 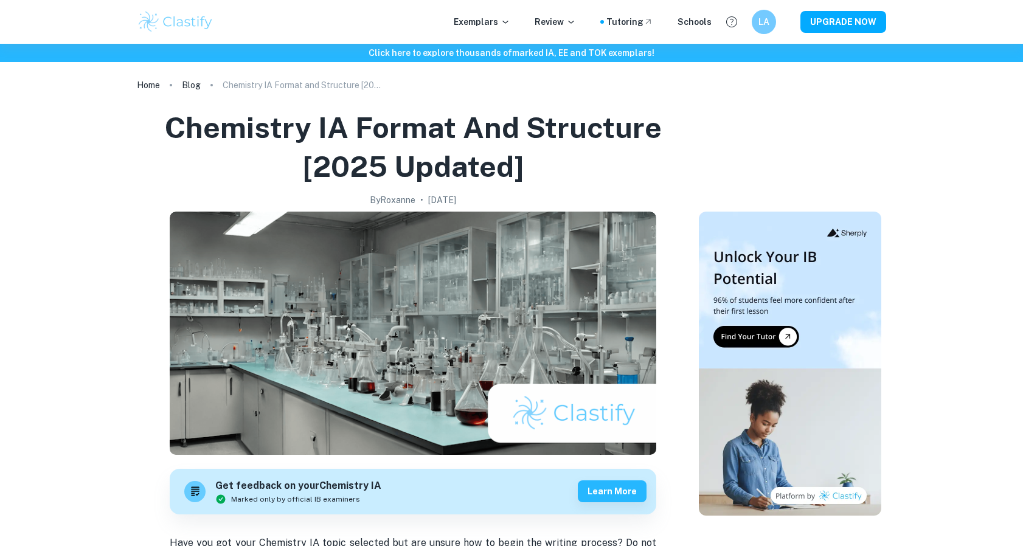 What do you see at coordinates (148, 85) in the screenshot?
I see `a: Home` at bounding box center [148, 85].